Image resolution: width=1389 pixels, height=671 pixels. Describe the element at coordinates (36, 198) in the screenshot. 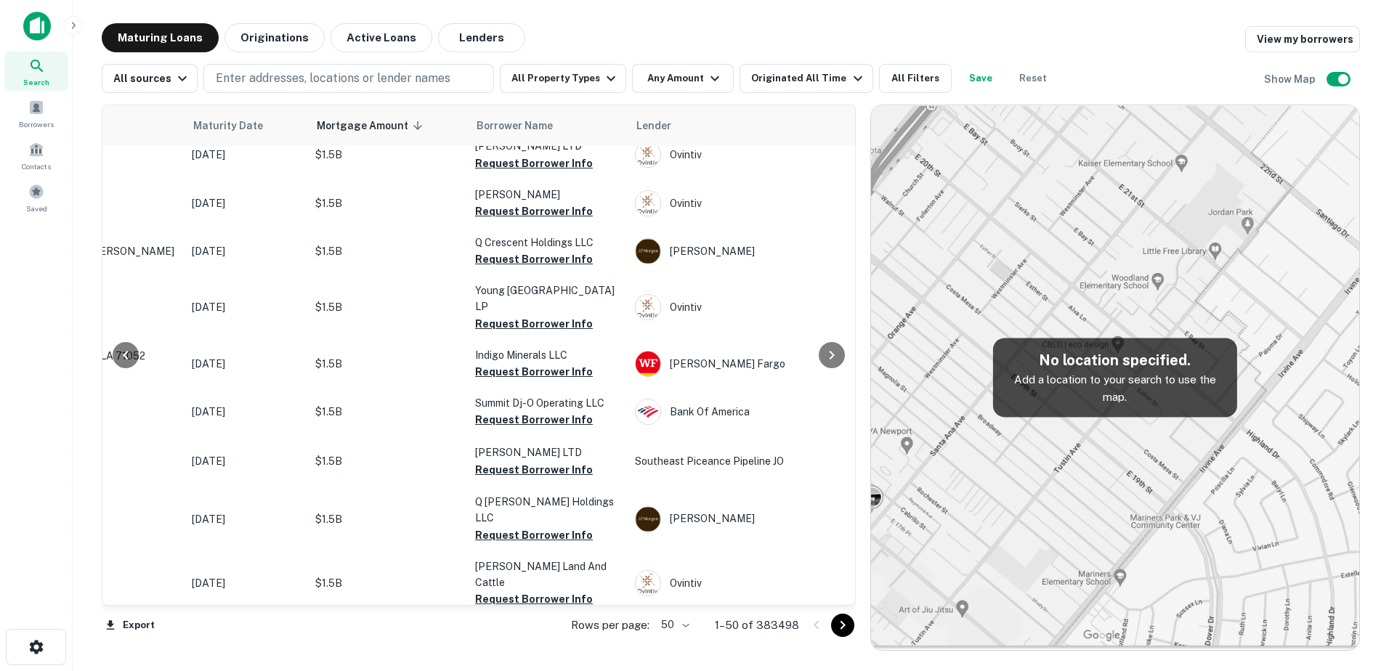

I see `a: Saved` at that location.